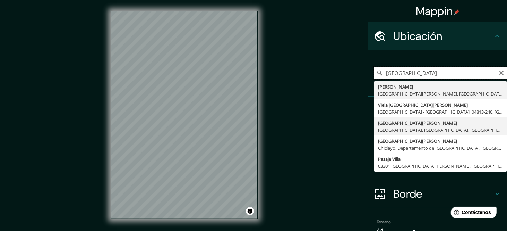 The height and width of the screenshot is (231, 507). Describe the element at coordinates (438, 36) in the screenshot. I see `div: Ubicación` at that location.